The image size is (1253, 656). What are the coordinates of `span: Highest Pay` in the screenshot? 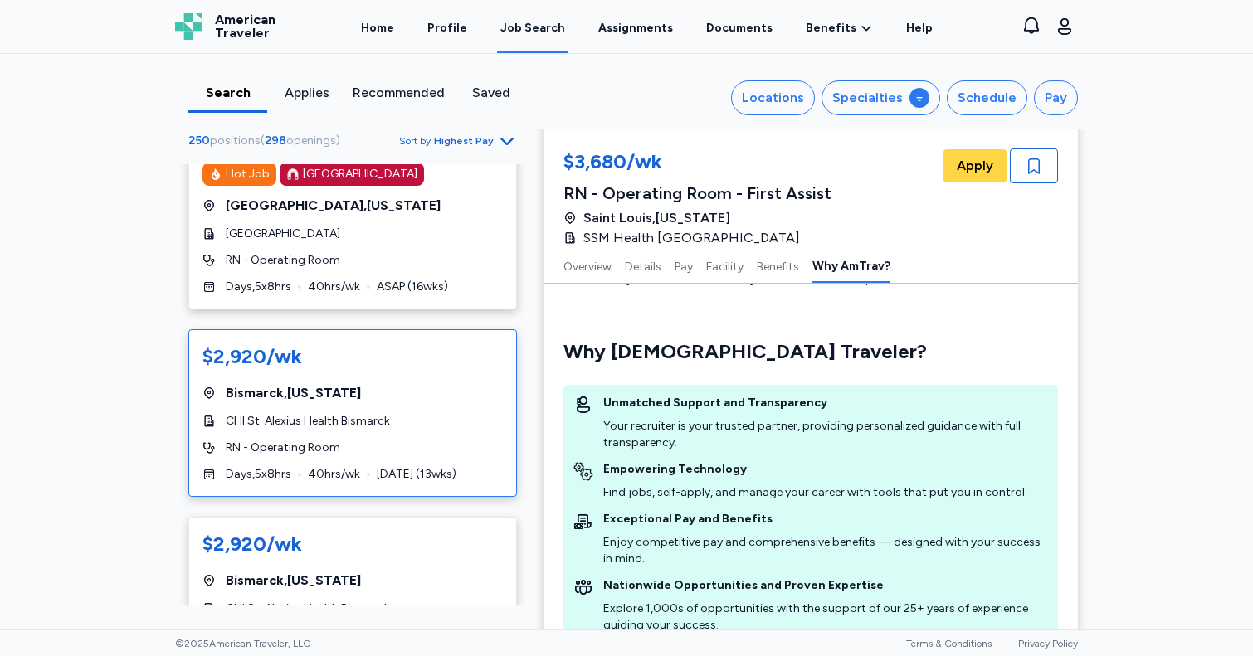 It's located at (464, 141).